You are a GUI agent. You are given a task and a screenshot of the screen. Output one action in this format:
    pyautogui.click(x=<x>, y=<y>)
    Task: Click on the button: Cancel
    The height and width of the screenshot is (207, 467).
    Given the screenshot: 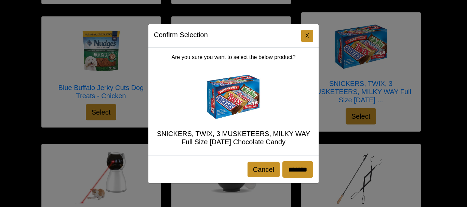 What is the action you would take?
    pyautogui.click(x=263, y=170)
    